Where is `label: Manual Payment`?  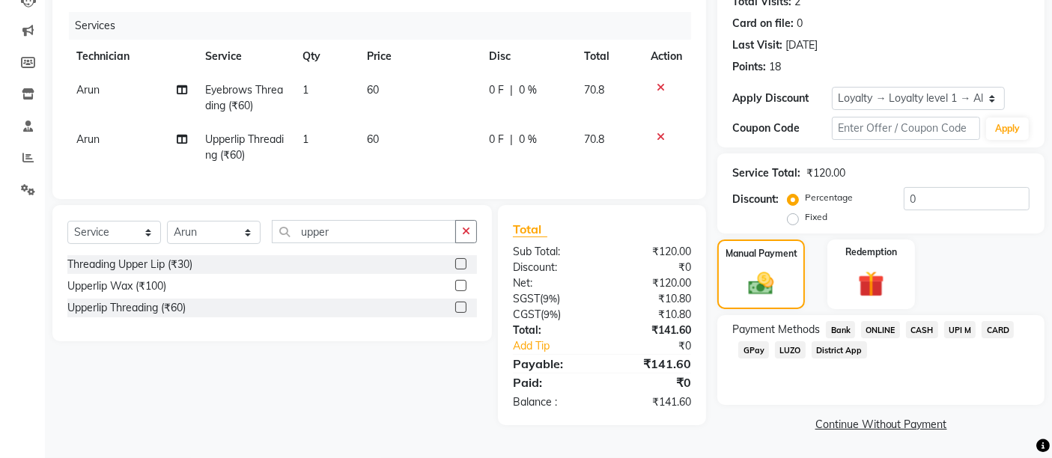 label: Manual Payment is located at coordinates (761, 254).